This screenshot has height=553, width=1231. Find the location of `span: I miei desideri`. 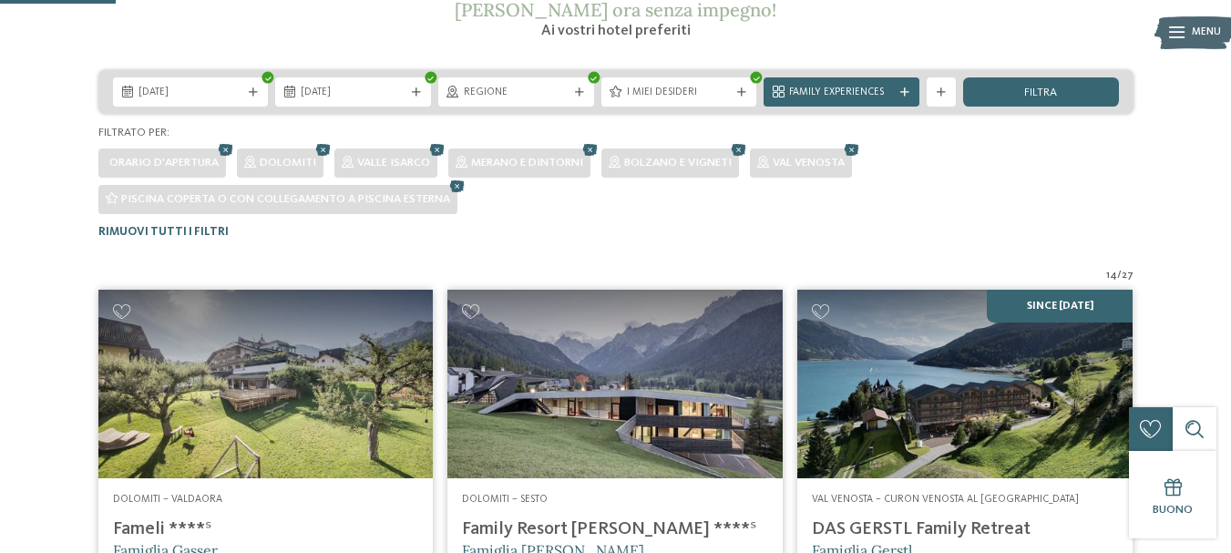

span: I miei desideri is located at coordinates (679, 93).